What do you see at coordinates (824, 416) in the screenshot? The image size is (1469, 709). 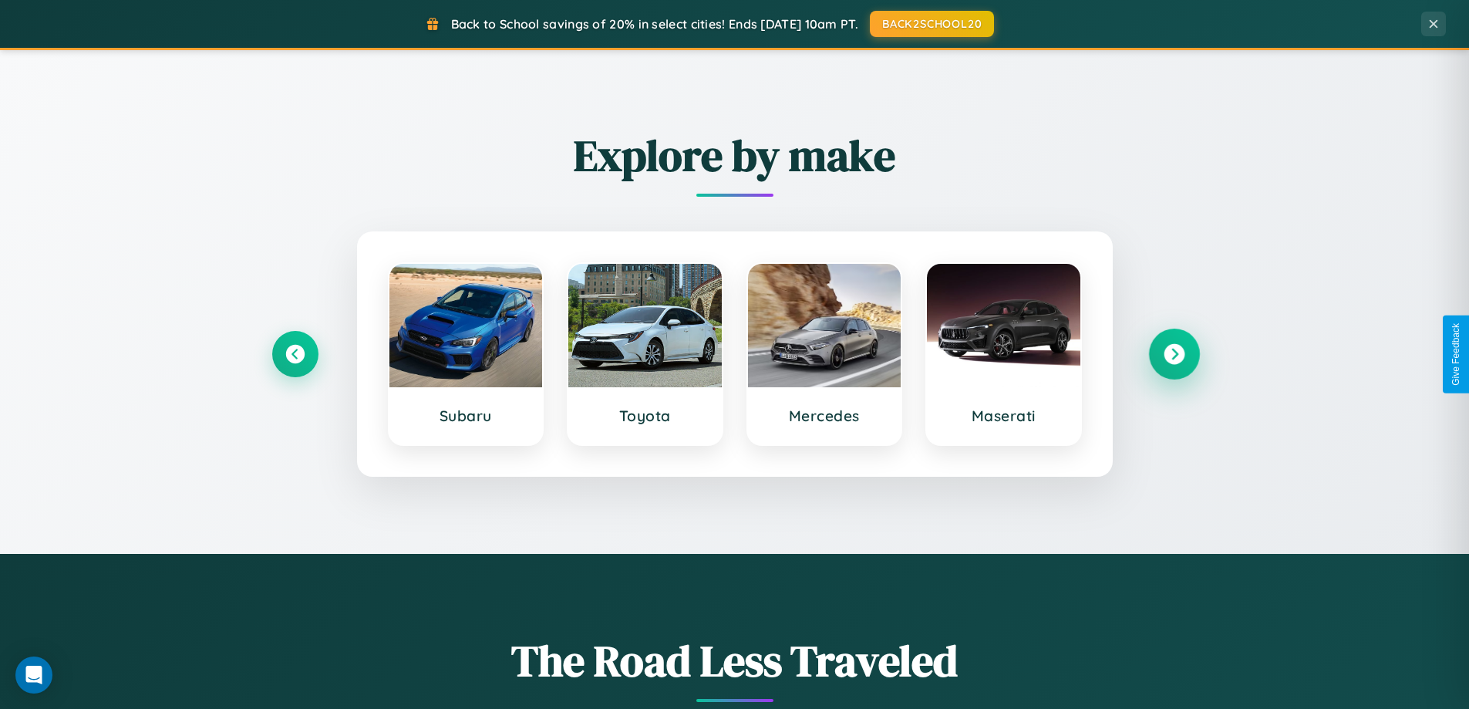 I see `h3: Mercedes` at bounding box center [824, 416].